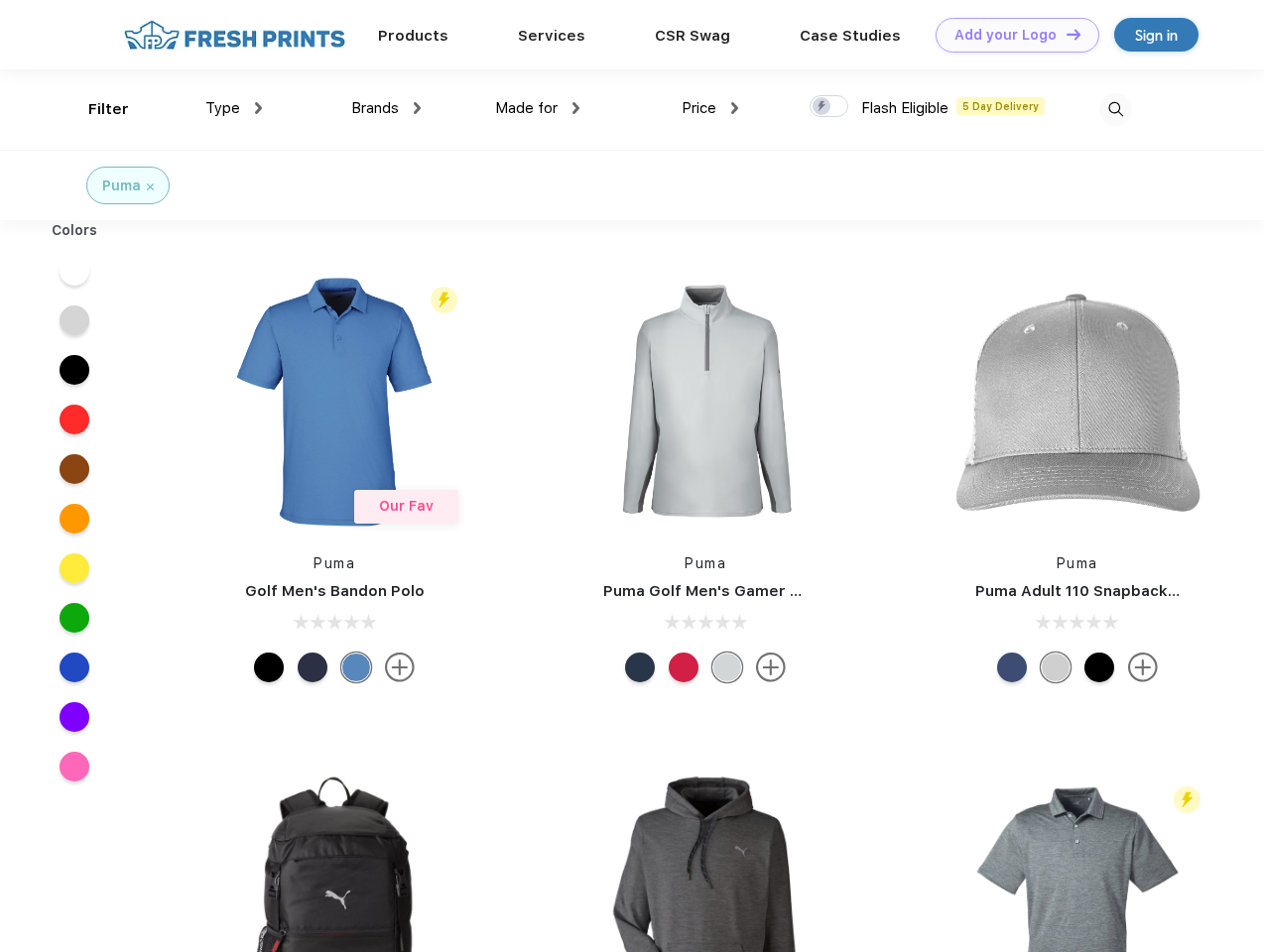 The height and width of the screenshot is (952, 1264). What do you see at coordinates (1000, 106) in the screenshot?
I see `span: 5 Day Delivery` at bounding box center [1000, 106].